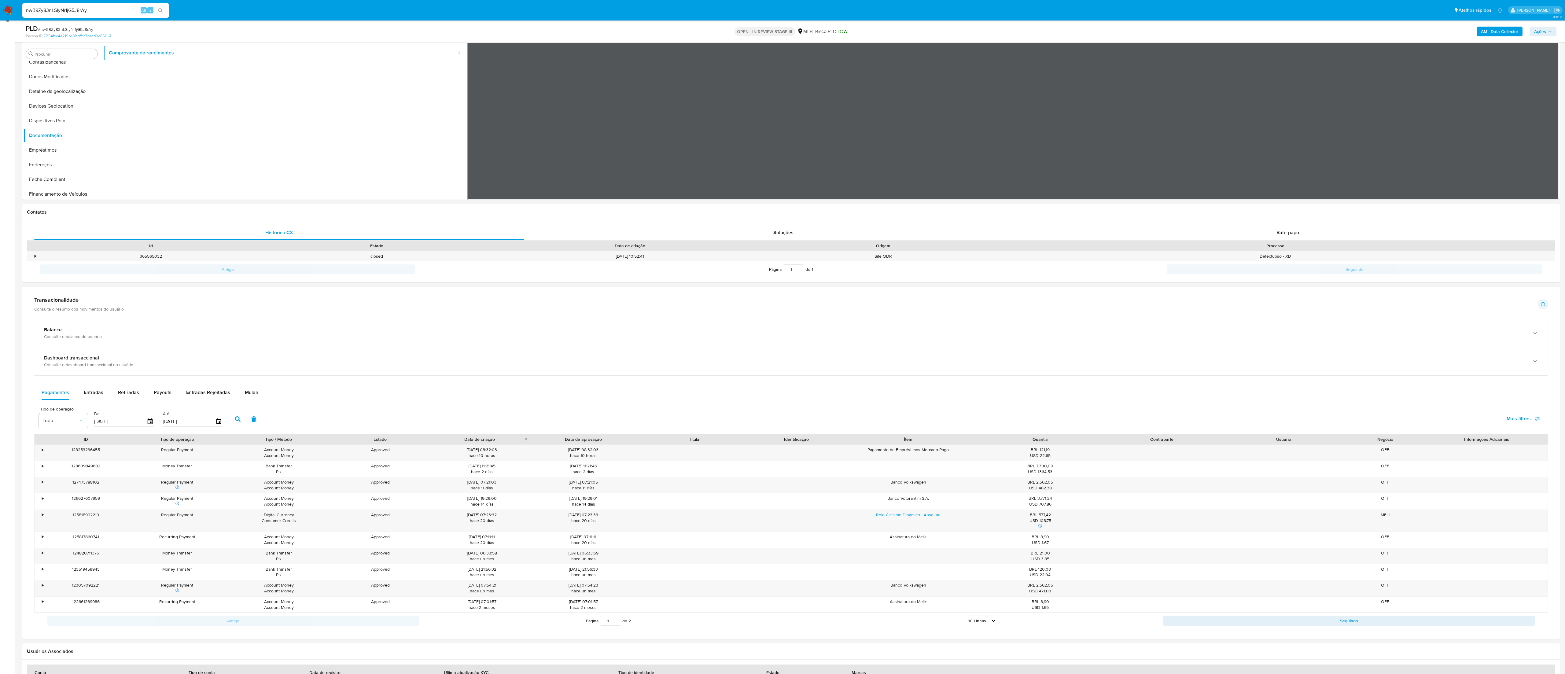 The width and height of the screenshot is (1565, 674). I want to click on div: Processo, so click(1276, 246).